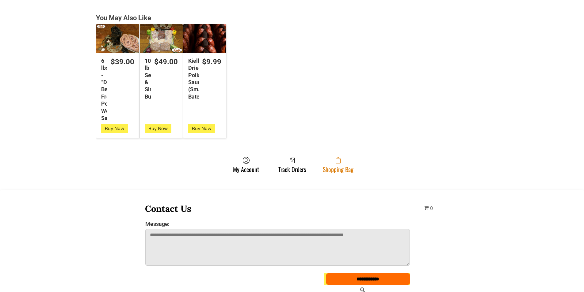  What do you see at coordinates (161, 79) in the screenshot?
I see `a: $49.0010 lb Seniors & Singles Bundles` at bounding box center [161, 79].